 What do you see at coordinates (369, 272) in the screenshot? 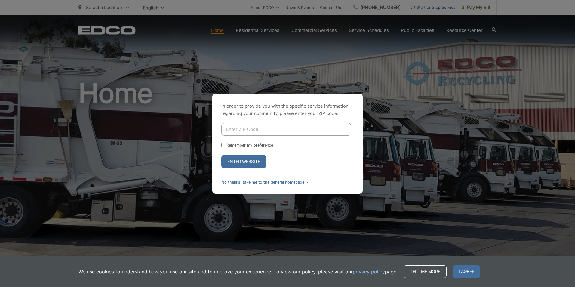
I see `a: privacy policy` at bounding box center [369, 272].